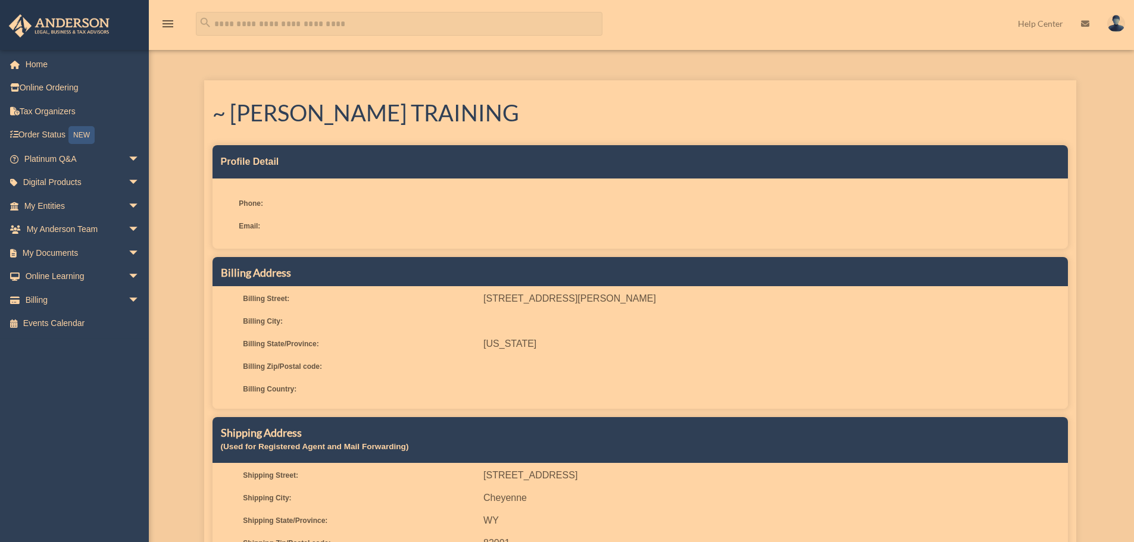  What do you see at coordinates (773, 498) in the screenshot?
I see `span: Cheyenne` at bounding box center [773, 498].